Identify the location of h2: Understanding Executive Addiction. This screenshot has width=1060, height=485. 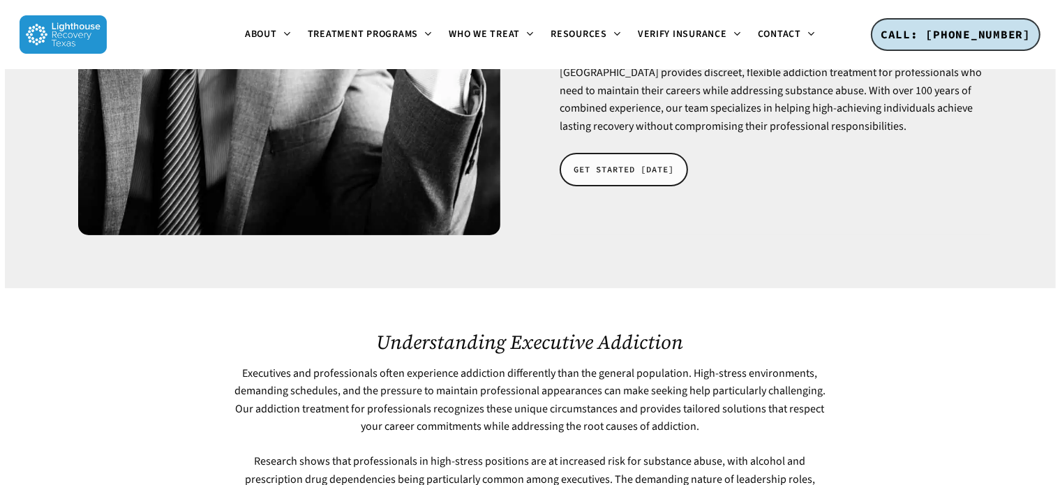
(530, 342).